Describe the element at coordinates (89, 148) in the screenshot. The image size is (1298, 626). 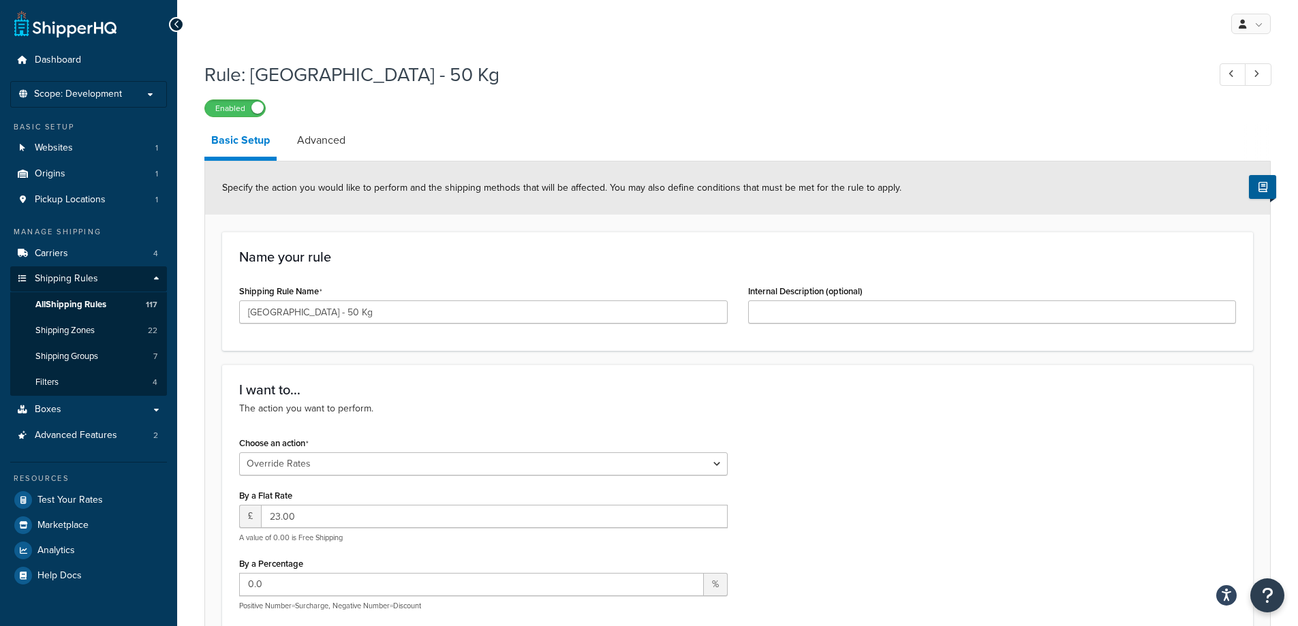
I see `li: Websites` at that location.